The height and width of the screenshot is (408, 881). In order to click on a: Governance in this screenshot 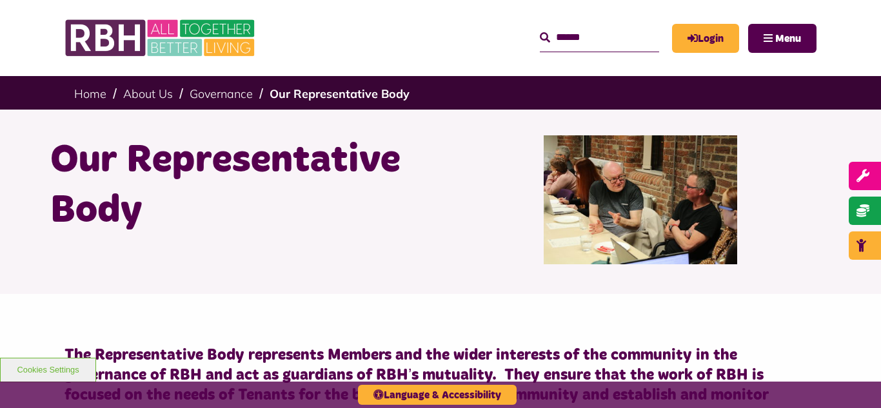, I will do `click(221, 94)`.